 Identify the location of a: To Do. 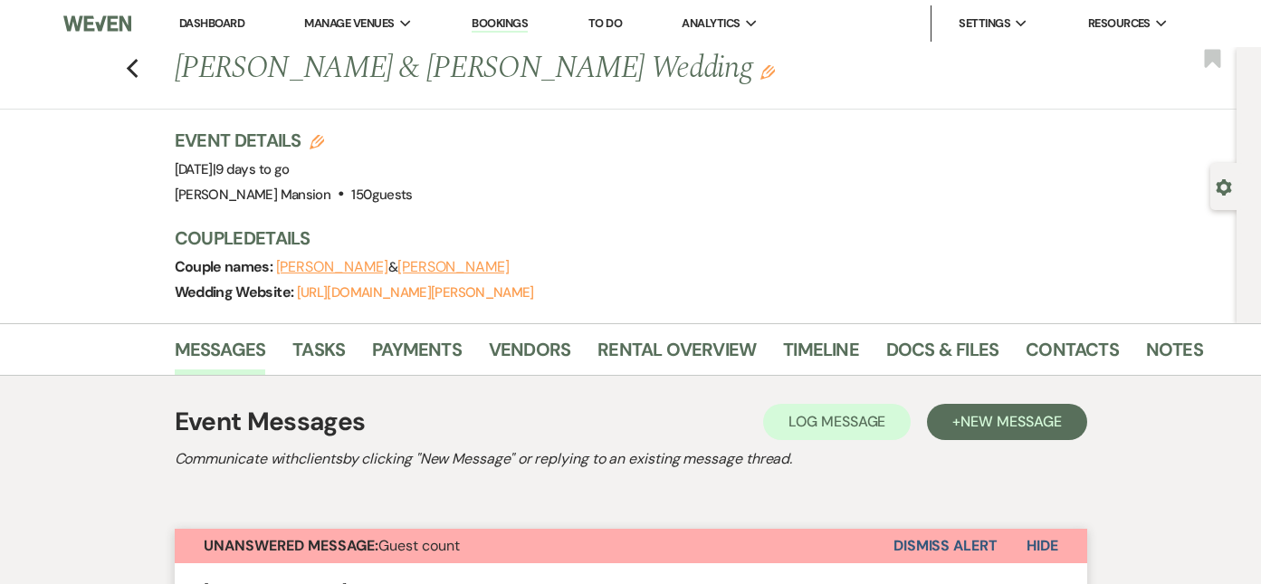
(605, 23).